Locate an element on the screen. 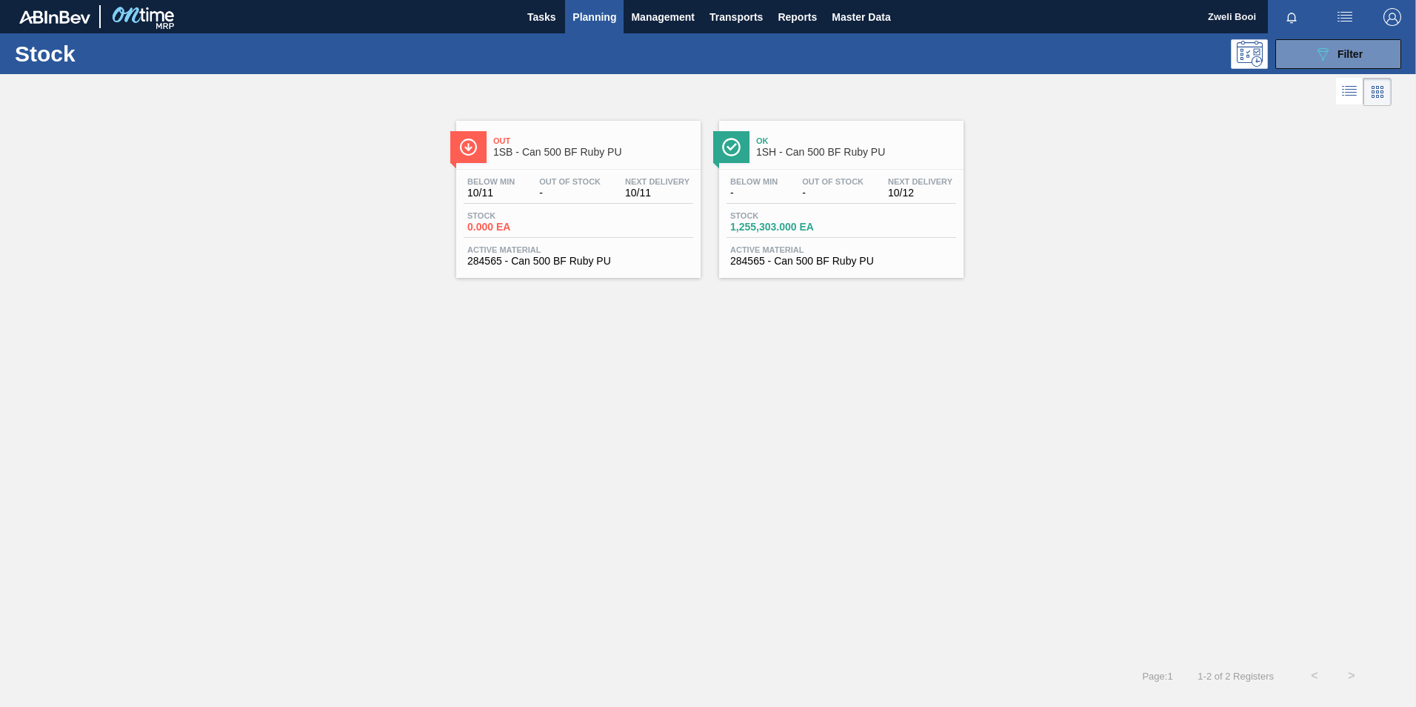 Image resolution: width=1416 pixels, height=707 pixels. button: Notifications is located at coordinates (1292, 17).